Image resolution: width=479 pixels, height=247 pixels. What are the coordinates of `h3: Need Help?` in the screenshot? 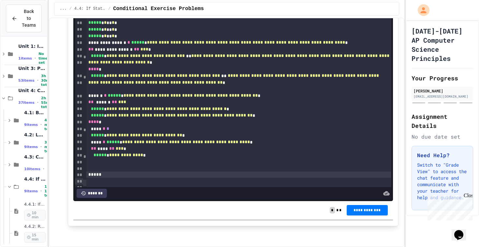 It's located at (442, 155).